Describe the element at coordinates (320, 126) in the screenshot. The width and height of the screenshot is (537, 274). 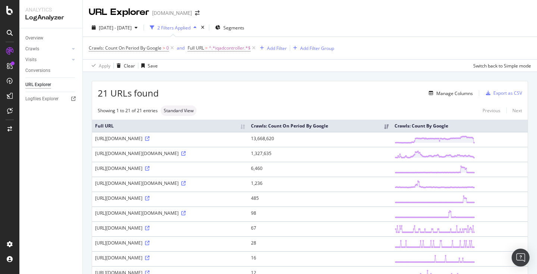
I see `th: Crawls: Count On Period By Google: activate to sort column ascending` at that location.